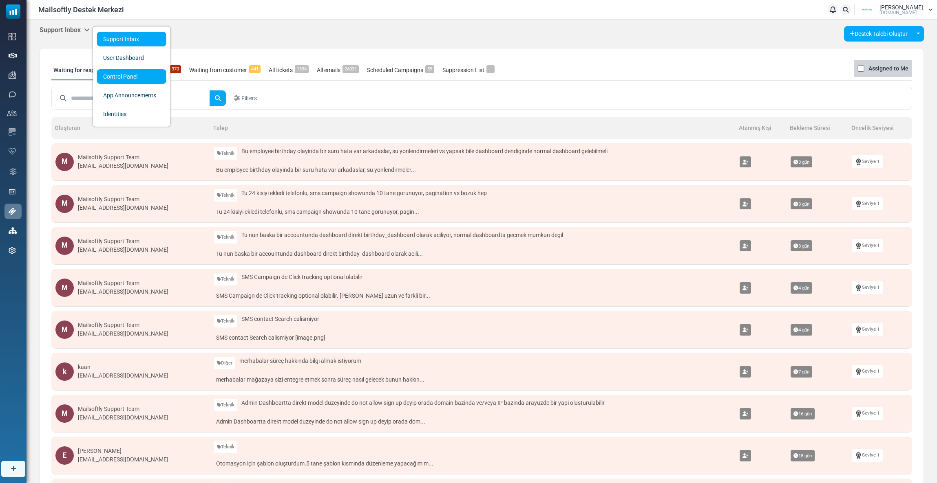 This screenshot has width=937, height=483. What do you see at coordinates (802, 456) in the screenshot?
I see `span: 18 gün` at bounding box center [802, 456].